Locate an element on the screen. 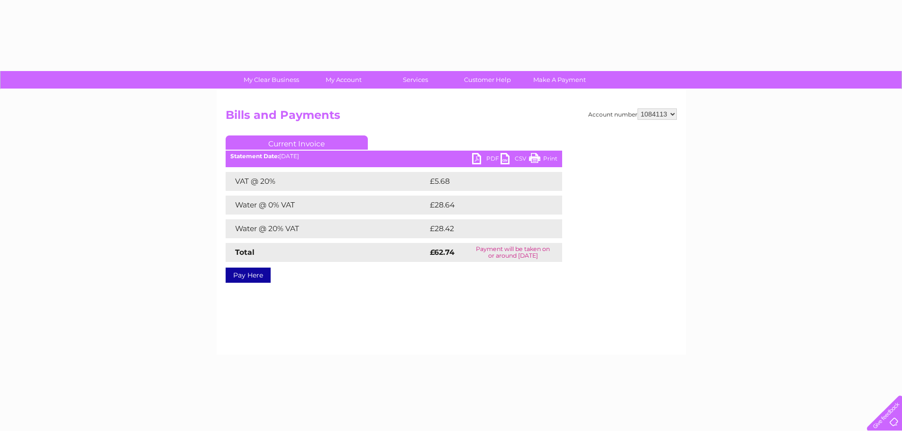 This screenshot has width=902, height=431. a: CSV is located at coordinates (515, 160).